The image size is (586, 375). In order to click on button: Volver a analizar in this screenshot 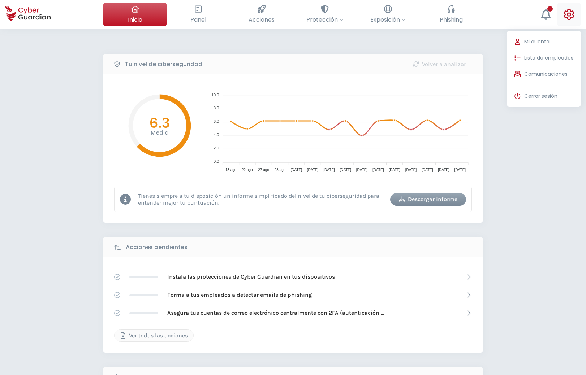, I will do `click(439, 64)`.